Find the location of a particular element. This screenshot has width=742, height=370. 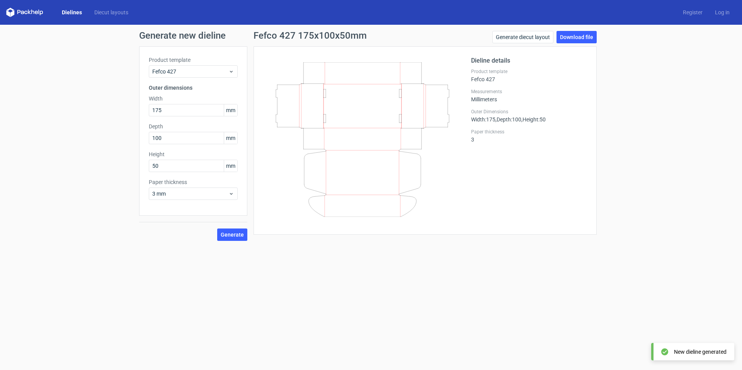

span: , Depth : 100 is located at coordinates (508, 119).